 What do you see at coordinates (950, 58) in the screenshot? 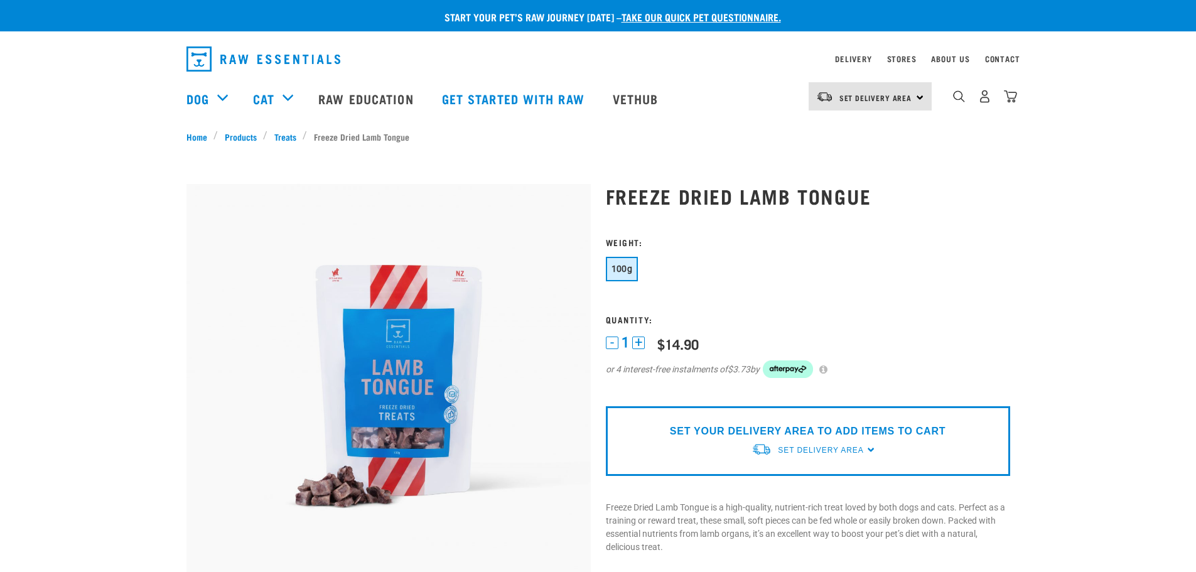
I see `a: About Us` at bounding box center [950, 58].